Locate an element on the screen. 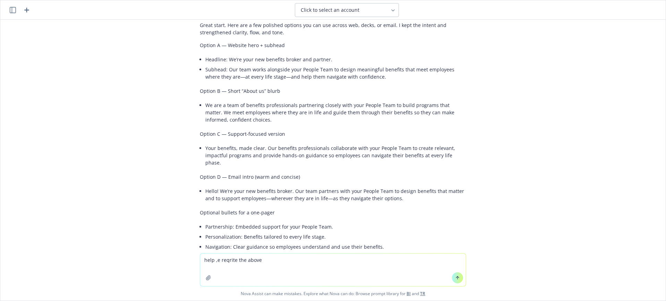  p: Optional bullets for a one-pager is located at coordinates (333, 213).